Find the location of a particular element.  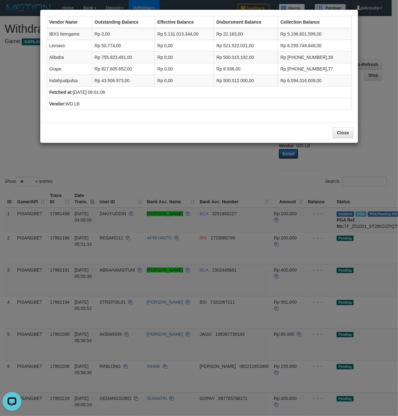

td: Rp 5.196.601.599,00 is located at coordinates (315, 34).